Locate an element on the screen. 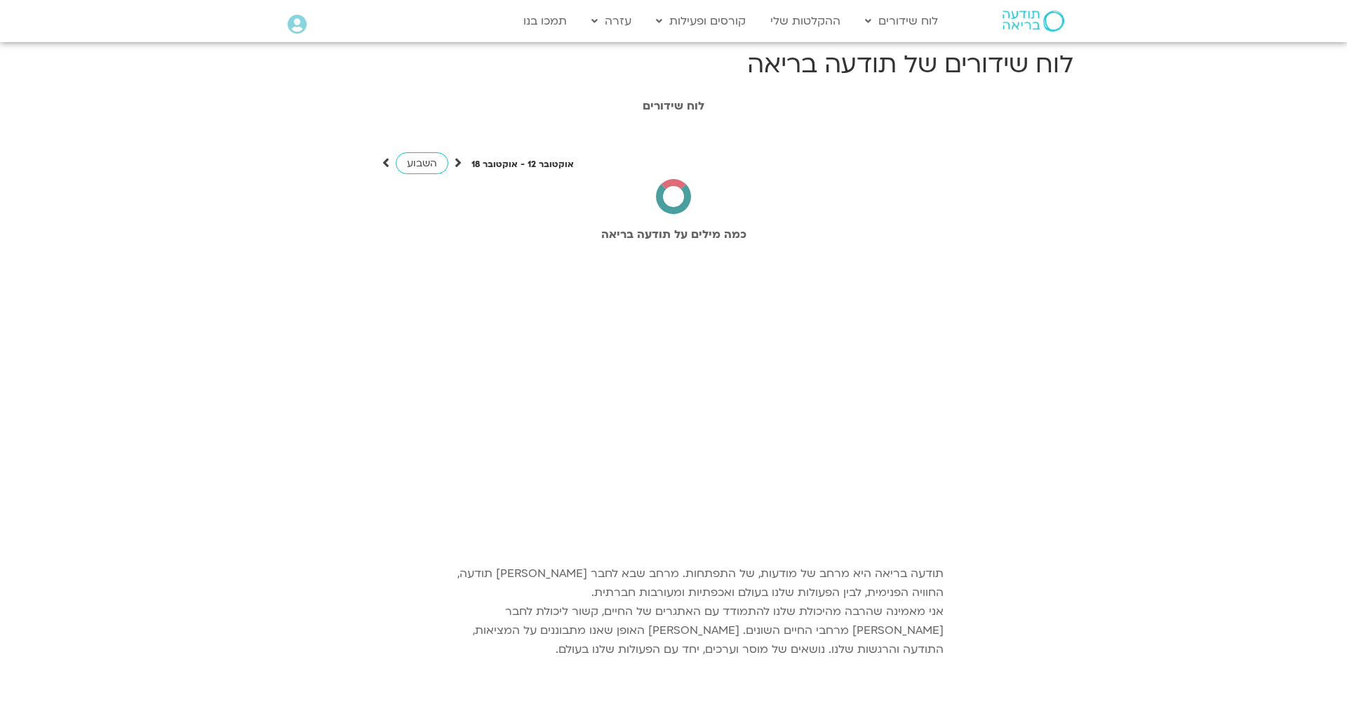  h1: לוח שידורים של תודעה בריאה is located at coordinates (674, 65).